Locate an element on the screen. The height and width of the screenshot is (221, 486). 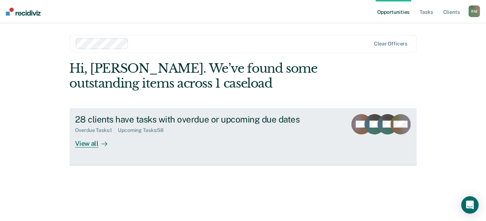
div: View all is located at coordinates (96, 140).